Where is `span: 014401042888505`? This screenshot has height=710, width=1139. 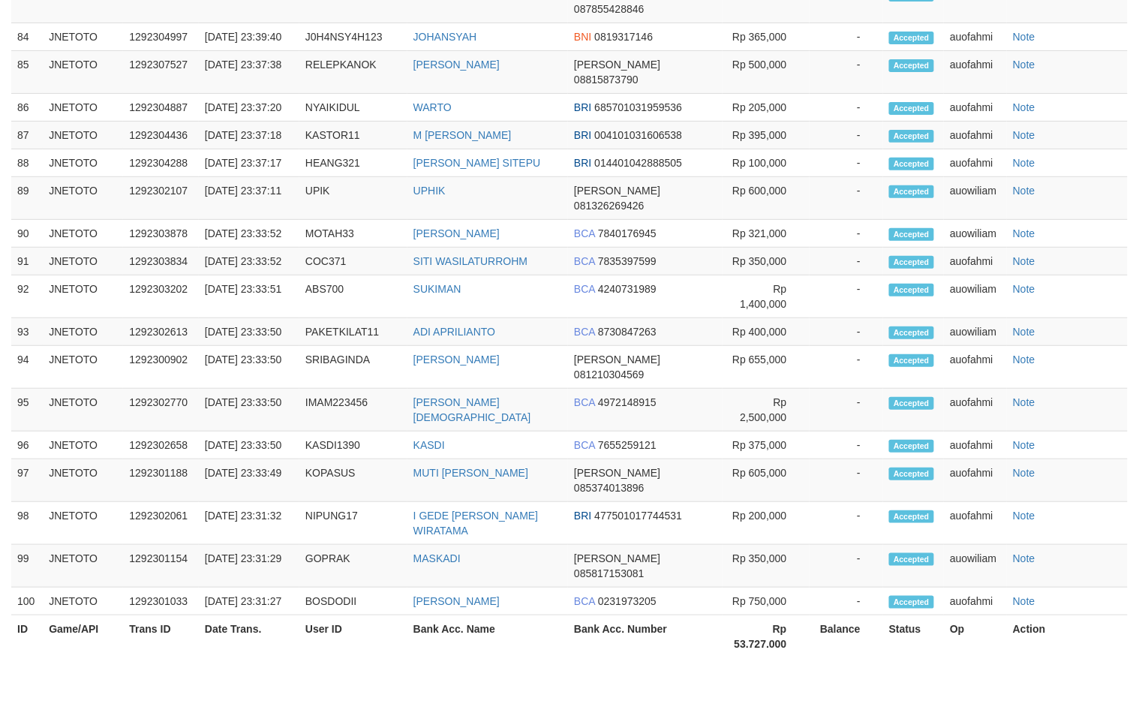 span: 014401042888505 is located at coordinates (638, 163).